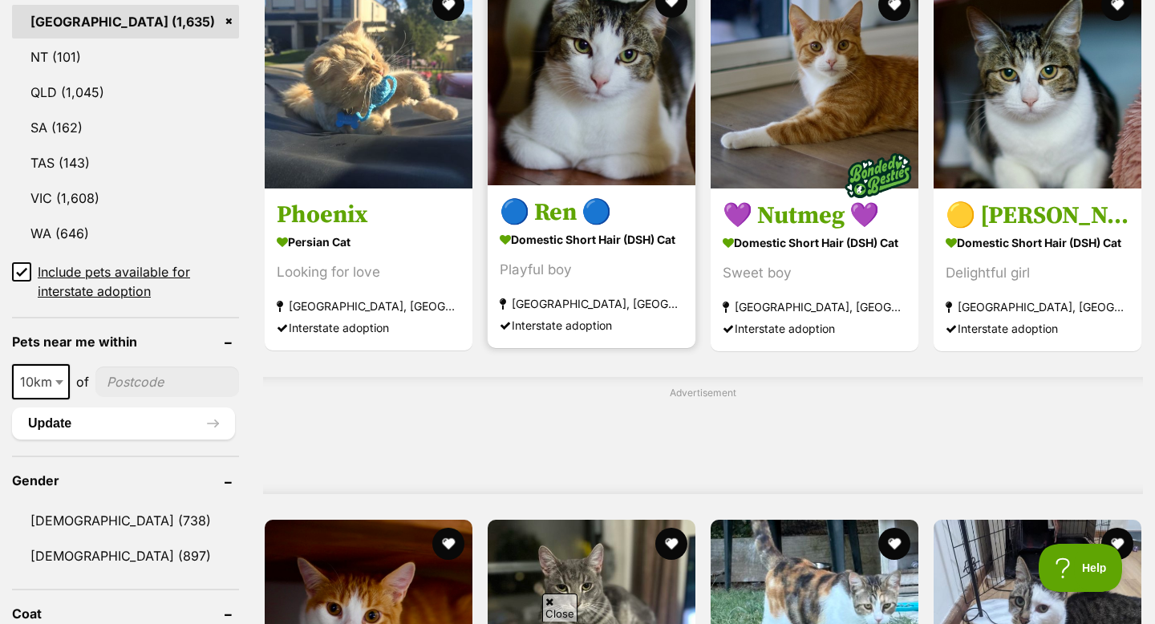 This screenshot has width=1155, height=624. I want to click on a: QLD (1,045), so click(125, 92).